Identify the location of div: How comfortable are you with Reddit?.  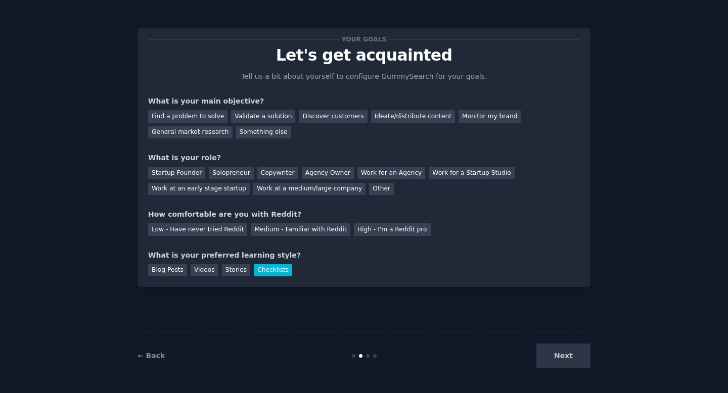
(364, 214).